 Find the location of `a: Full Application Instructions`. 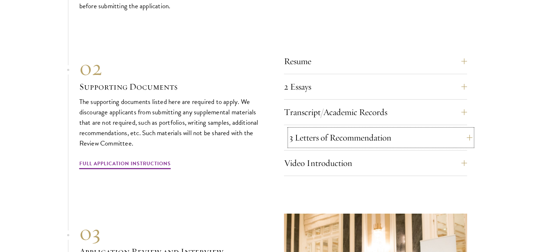

a: Full Application Instructions is located at coordinates (125, 165).